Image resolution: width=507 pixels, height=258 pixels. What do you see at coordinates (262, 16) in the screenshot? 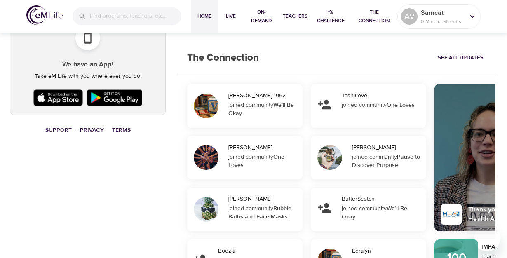
I see `span: On-Demand` at bounding box center [262, 16].